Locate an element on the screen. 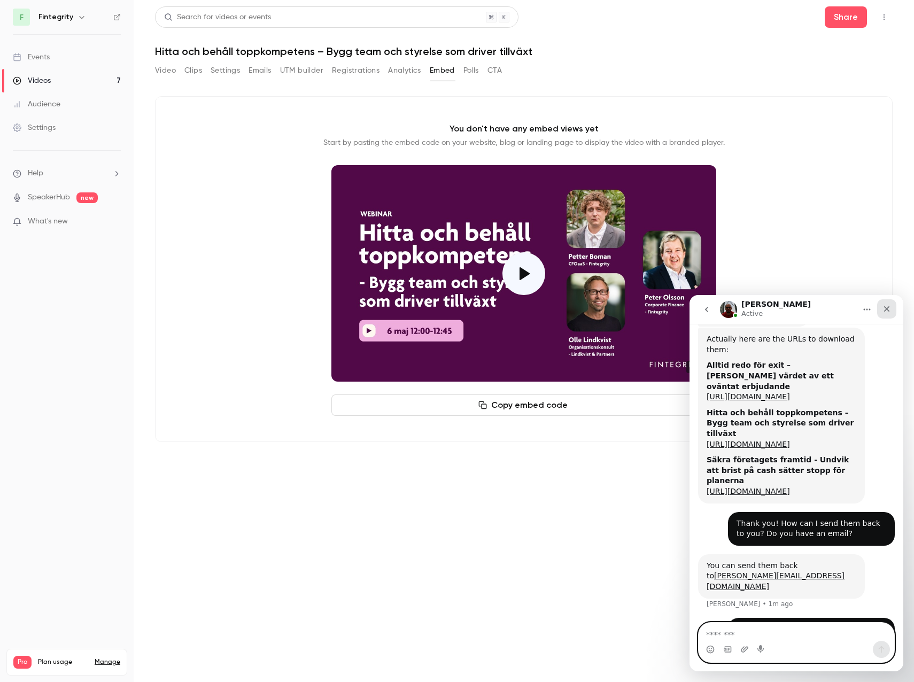 The height and width of the screenshot is (682, 914). button: Send a message… is located at coordinates (192, 354).